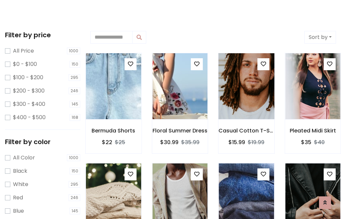 This screenshot has height=219, width=341. I want to click on h6: Bermuda Shorts, so click(114, 131).